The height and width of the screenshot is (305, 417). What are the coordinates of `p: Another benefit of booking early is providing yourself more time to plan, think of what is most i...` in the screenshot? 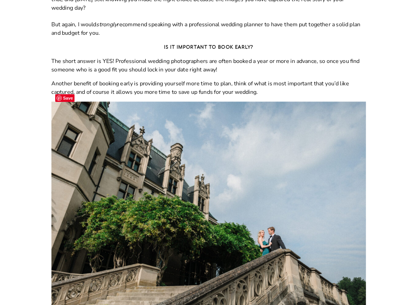 It's located at (209, 88).